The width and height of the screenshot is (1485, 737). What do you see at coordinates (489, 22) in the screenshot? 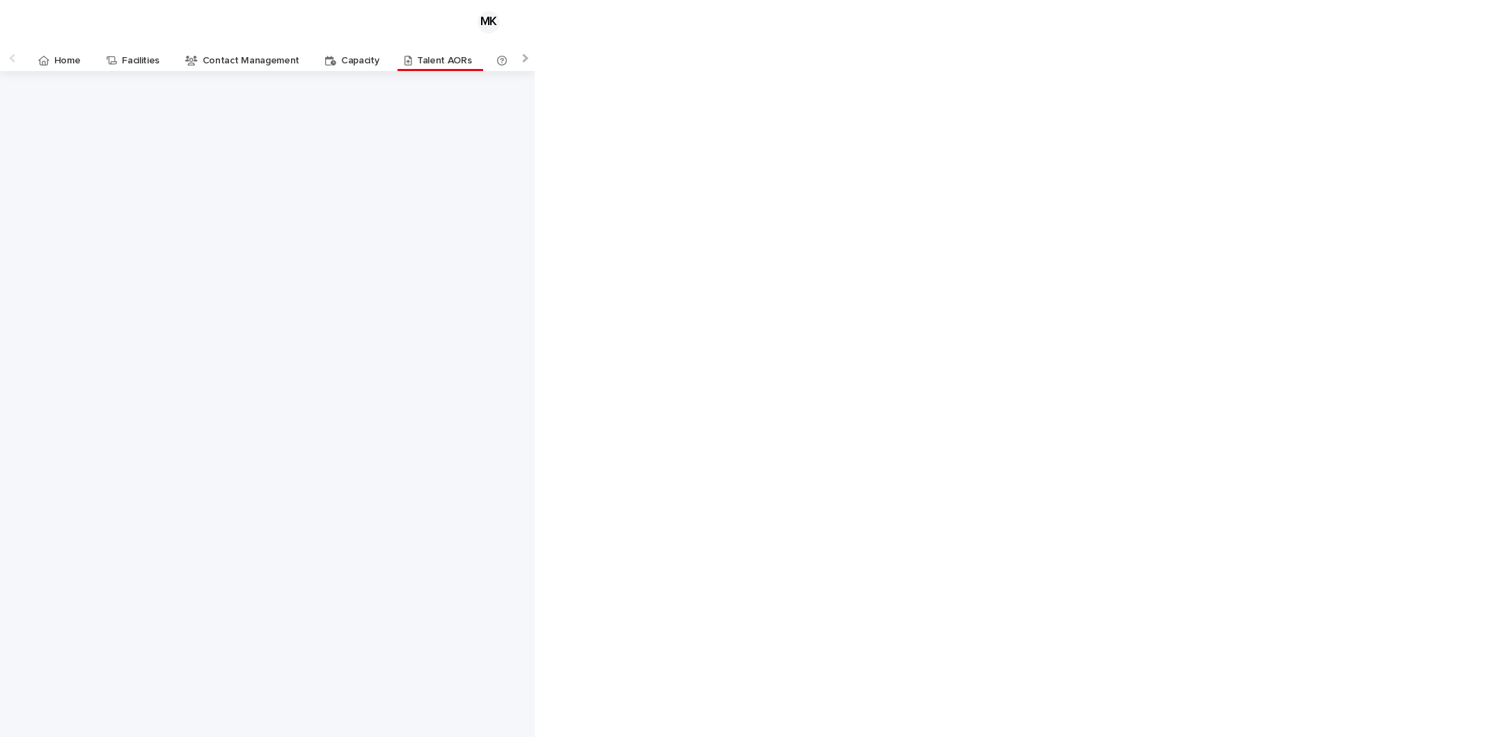
I see `div: MK` at bounding box center [489, 22].